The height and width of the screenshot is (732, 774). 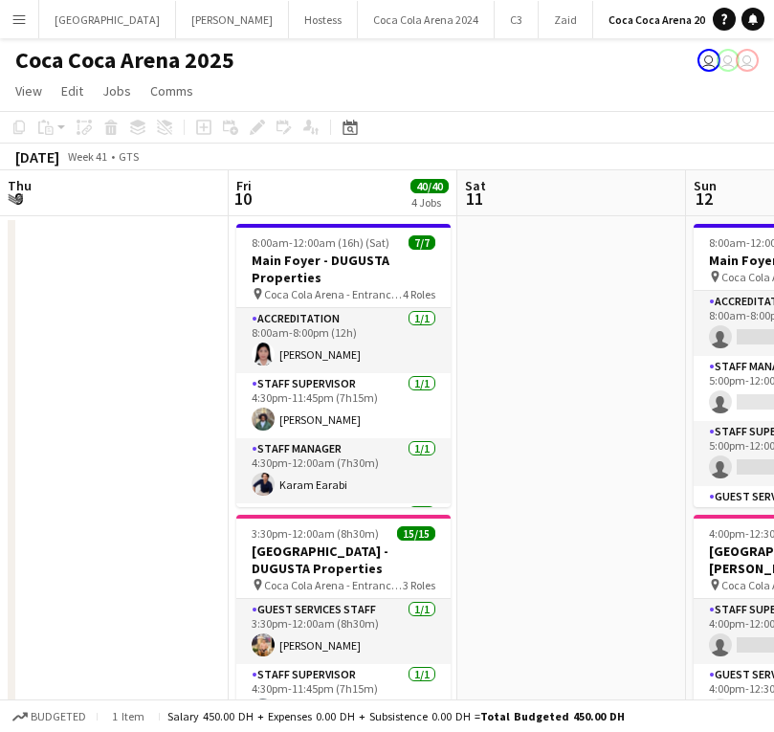 I want to click on a: Jobs, so click(x=117, y=91).